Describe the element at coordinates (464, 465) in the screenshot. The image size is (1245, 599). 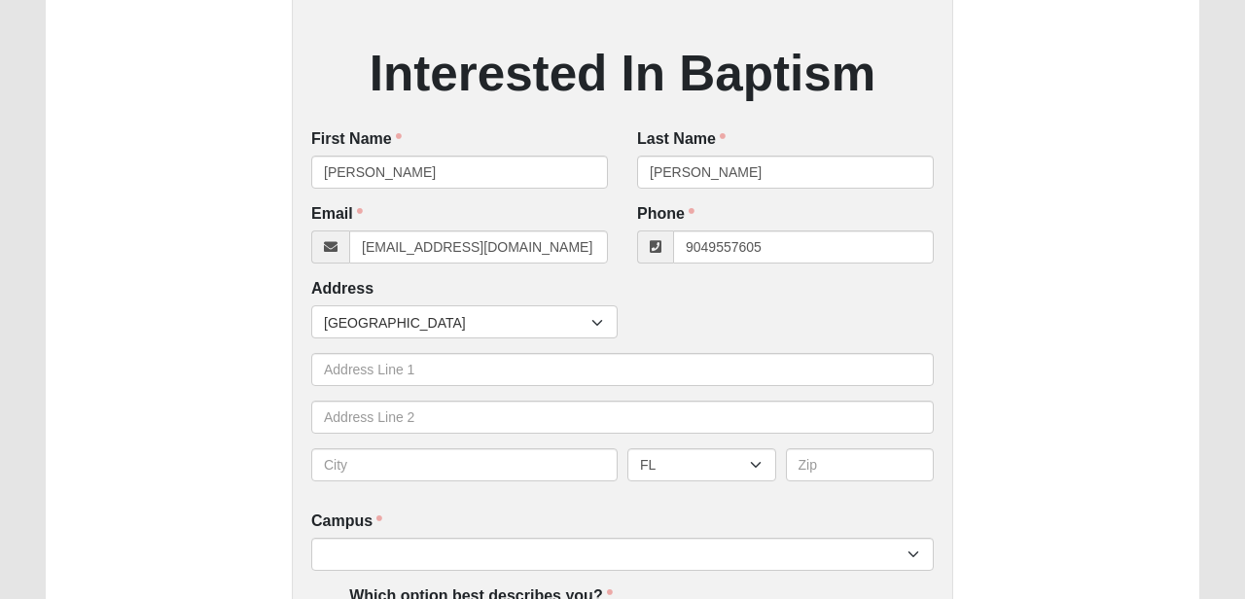
I see `input: City` at that location.